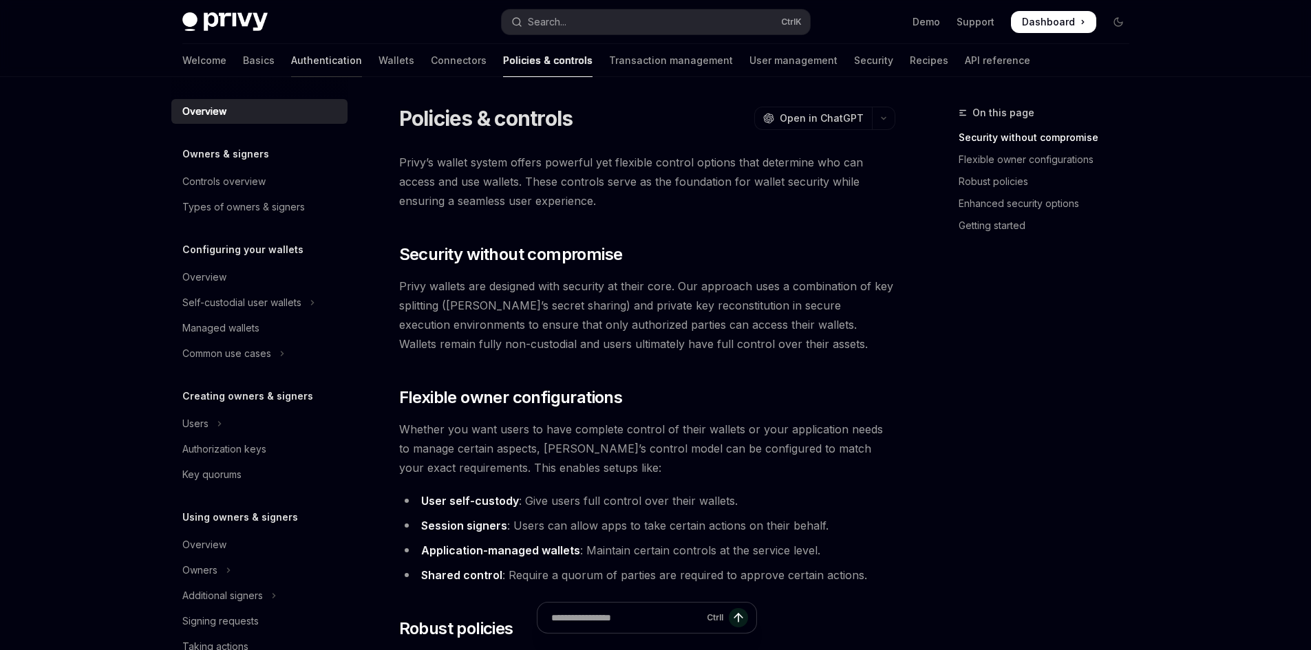 Image resolution: width=1311 pixels, height=650 pixels. I want to click on button: Toggle Owners section, so click(259, 570).